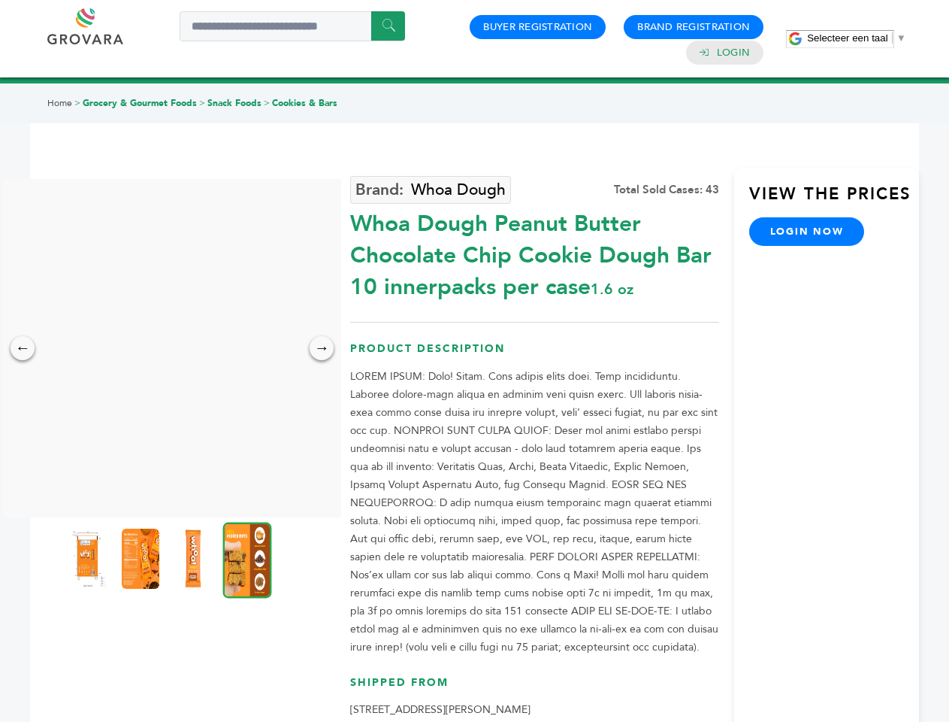 The width and height of the screenshot is (949, 722). What do you see at coordinates (534, 354) in the screenshot?
I see `h3: Product Description` at bounding box center [534, 354].